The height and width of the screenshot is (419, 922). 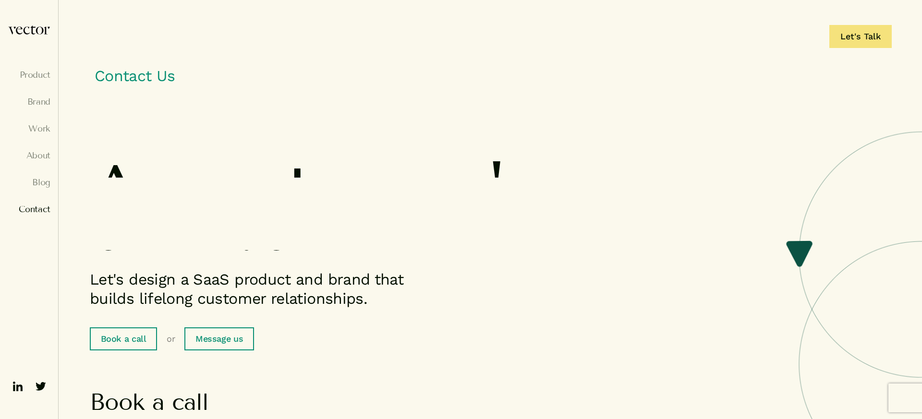 What do you see at coordinates (29, 75) in the screenshot?
I see `a: Product` at bounding box center [29, 75].